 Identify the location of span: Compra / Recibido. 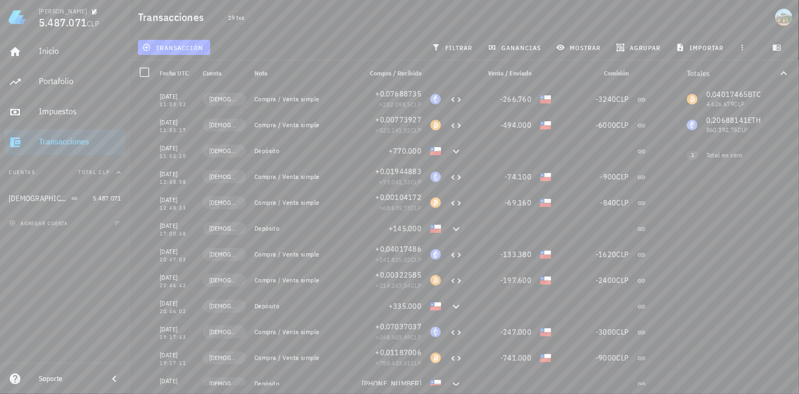
(396, 73).